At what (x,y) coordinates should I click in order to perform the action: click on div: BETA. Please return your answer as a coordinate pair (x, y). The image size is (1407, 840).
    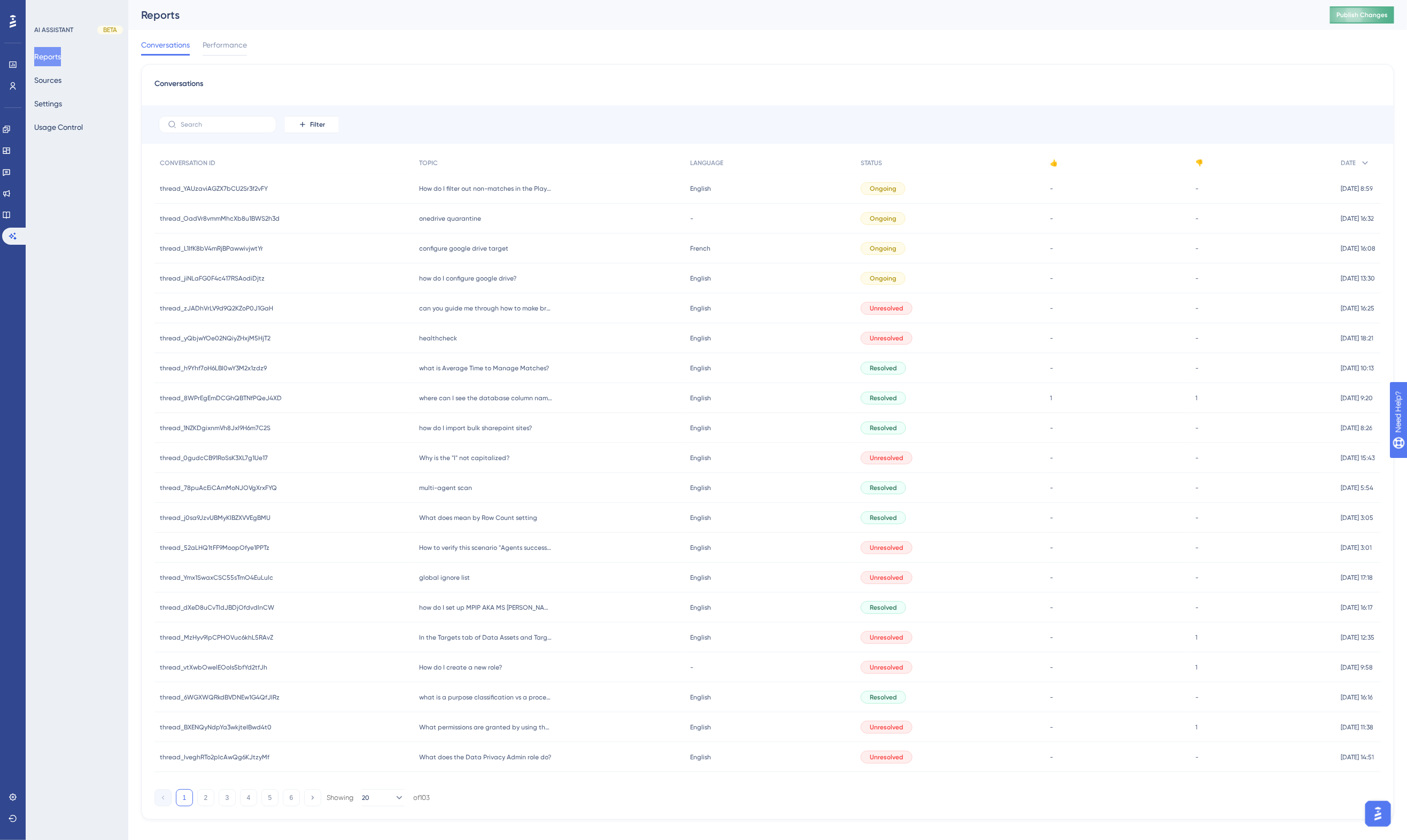
    Looking at the image, I should click on (110, 30).